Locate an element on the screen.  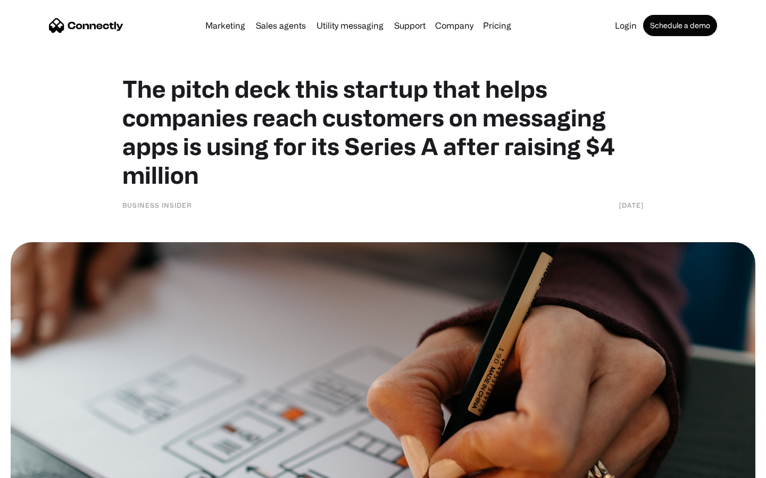
div: Company is located at coordinates (454, 26).